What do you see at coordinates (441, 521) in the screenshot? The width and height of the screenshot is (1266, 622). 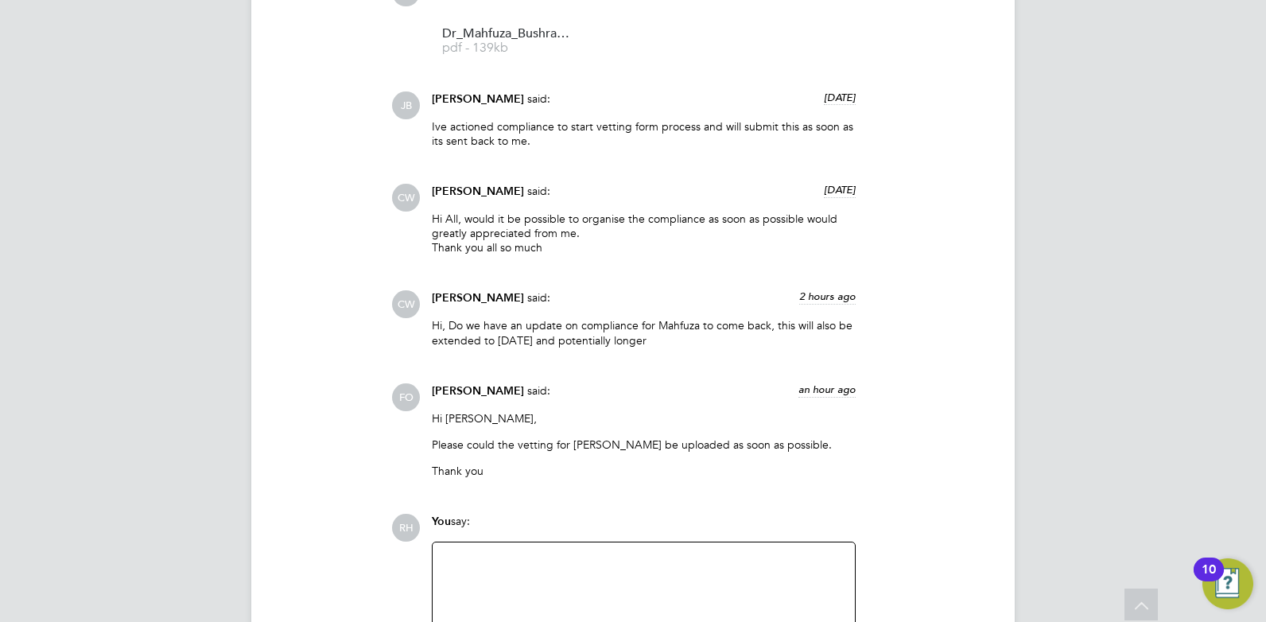 I see `span: You` at bounding box center [441, 521].